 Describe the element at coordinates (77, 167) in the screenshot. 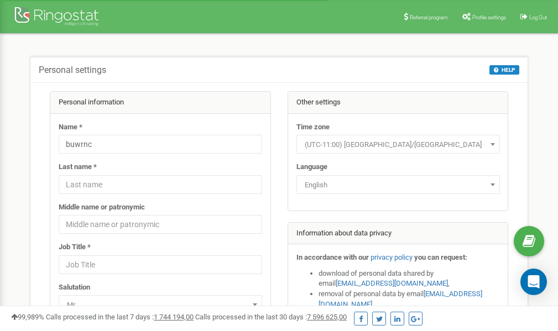

I see `label: Last name *` at that location.